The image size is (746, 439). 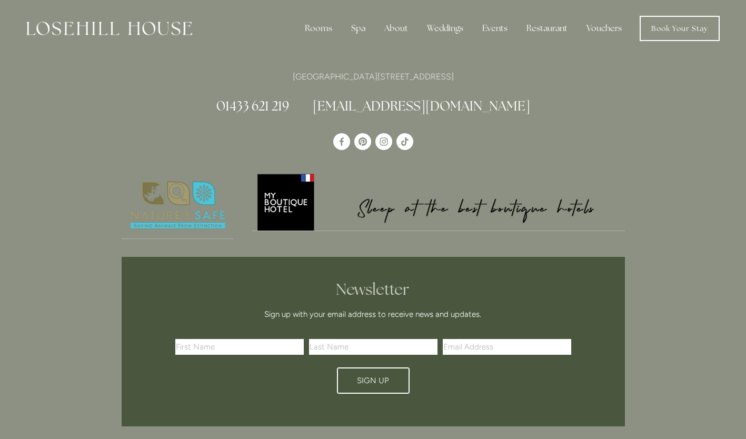 I want to click on input: Email Address, so click(x=507, y=347).